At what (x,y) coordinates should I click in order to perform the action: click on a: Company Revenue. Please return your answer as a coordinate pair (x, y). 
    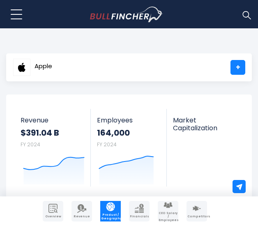
    Looking at the image, I should click on (82, 212).